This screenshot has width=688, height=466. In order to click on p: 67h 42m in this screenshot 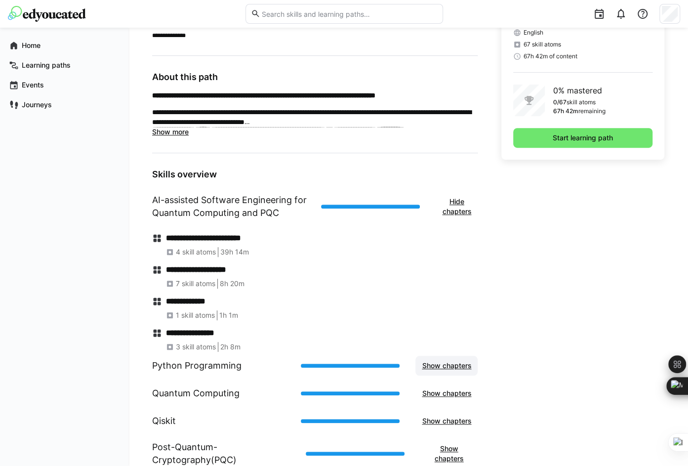, I will do `click(565, 111)`.